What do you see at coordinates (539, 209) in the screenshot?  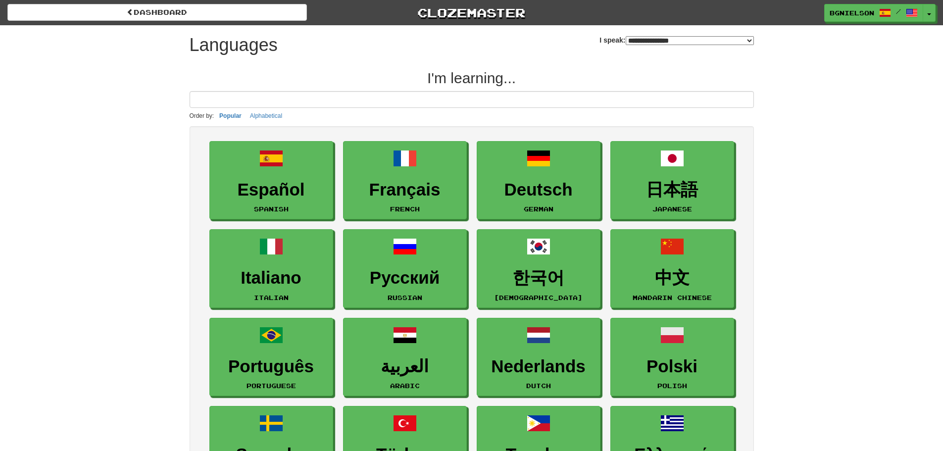 I see `small: German` at bounding box center [539, 209].